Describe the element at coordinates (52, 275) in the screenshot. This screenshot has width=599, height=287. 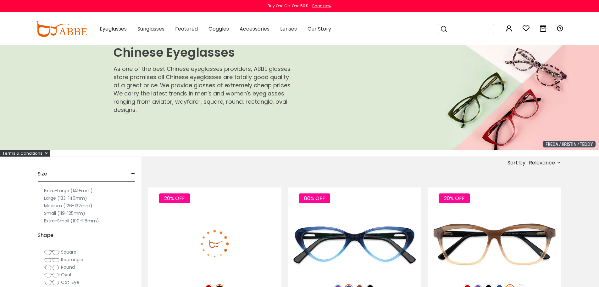
I see `img: Oval.png` at that location.